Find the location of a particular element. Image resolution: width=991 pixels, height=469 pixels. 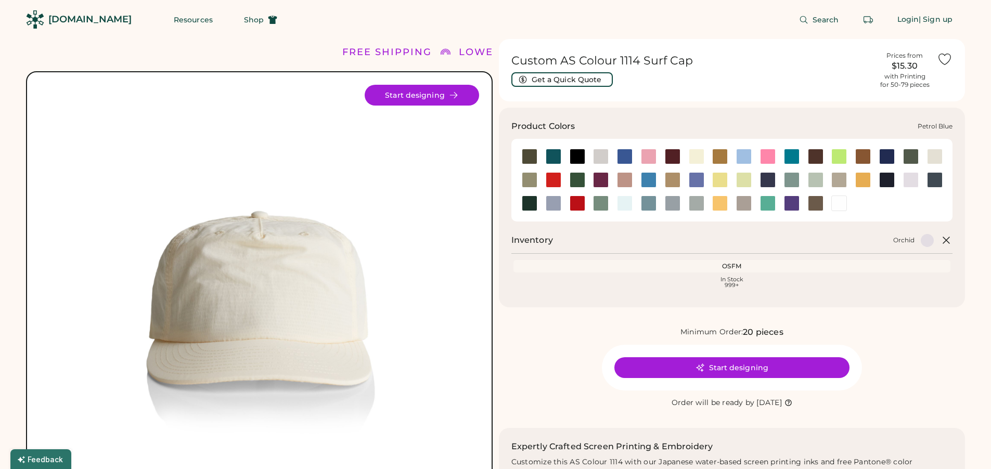

div: In Stock 999+ is located at coordinates (732, 282).